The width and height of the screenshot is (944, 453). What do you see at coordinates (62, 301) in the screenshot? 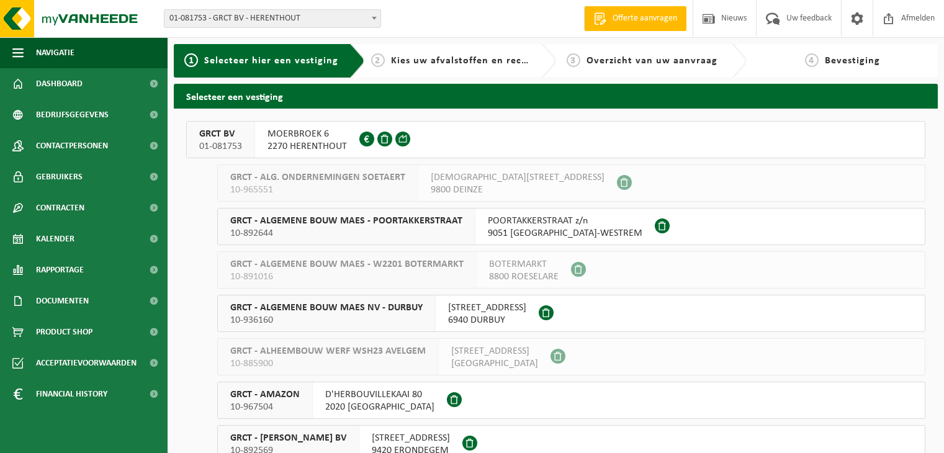
I see `span: Documenten` at bounding box center [62, 301].